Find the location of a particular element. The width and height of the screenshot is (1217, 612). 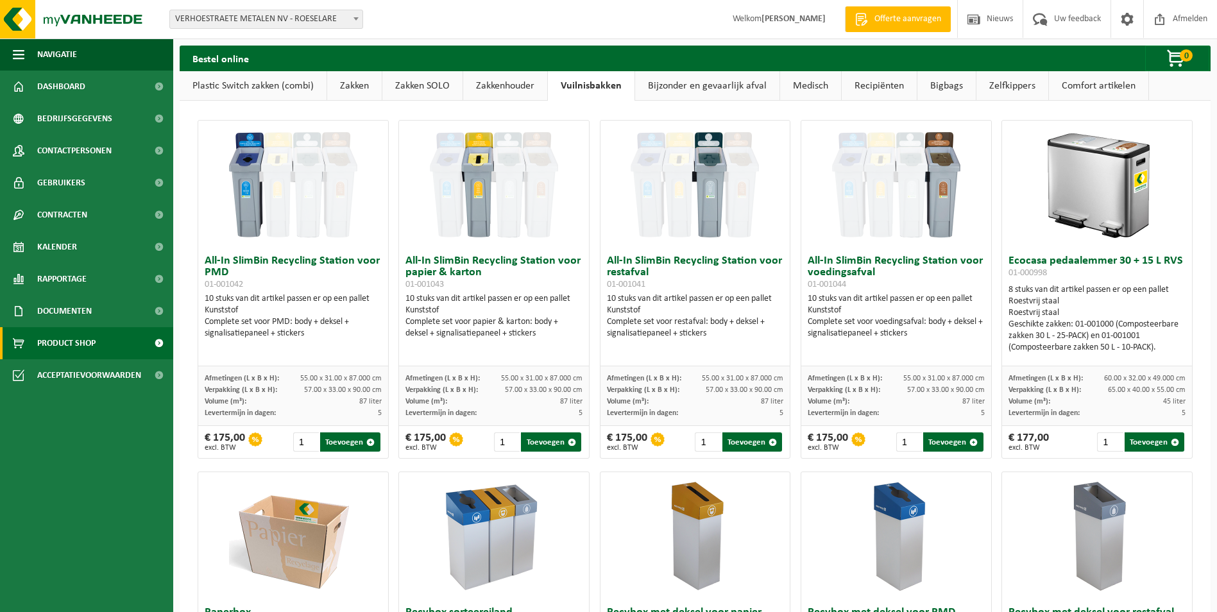

span: Product Shop is located at coordinates (66, 343).